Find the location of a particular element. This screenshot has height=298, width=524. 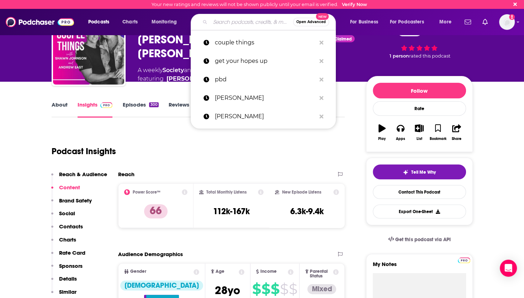

button: Reach & Audience is located at coordinates (79, 177).